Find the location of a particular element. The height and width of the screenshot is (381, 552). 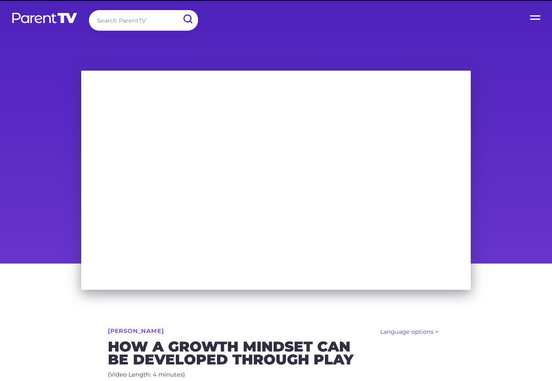

input: Submit is located at coordinates (187, 19).